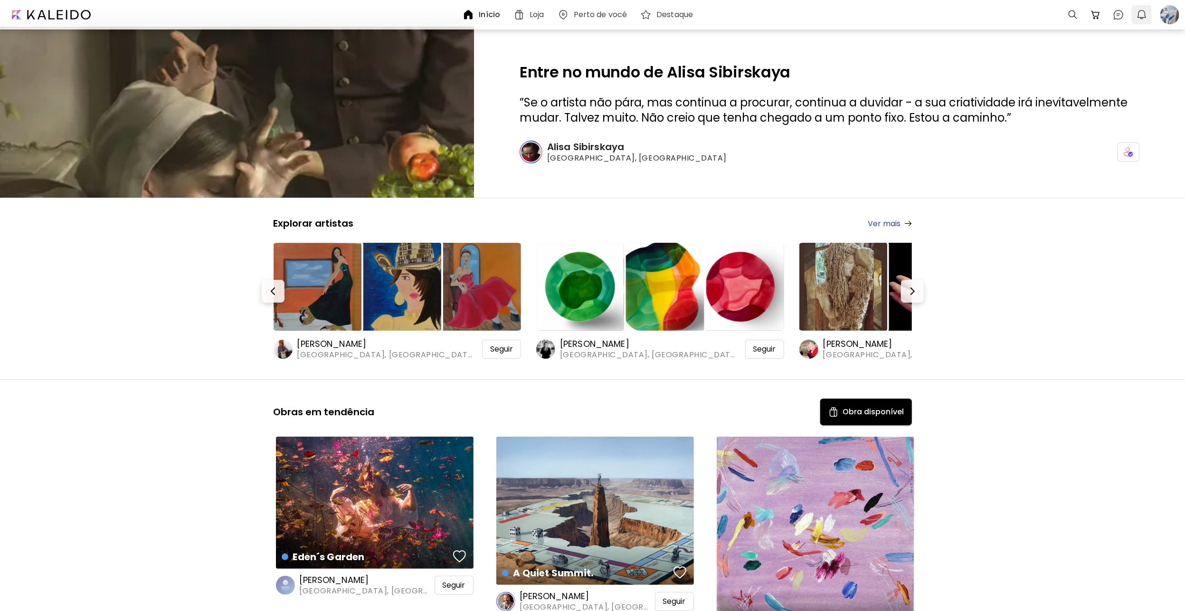 Image resolution: width=1185 pixels, height=611 pixels. Describe the element at coordinates (686, 147) in the screenshot. I see `h6: Alisa Sibirskaya` at that location.